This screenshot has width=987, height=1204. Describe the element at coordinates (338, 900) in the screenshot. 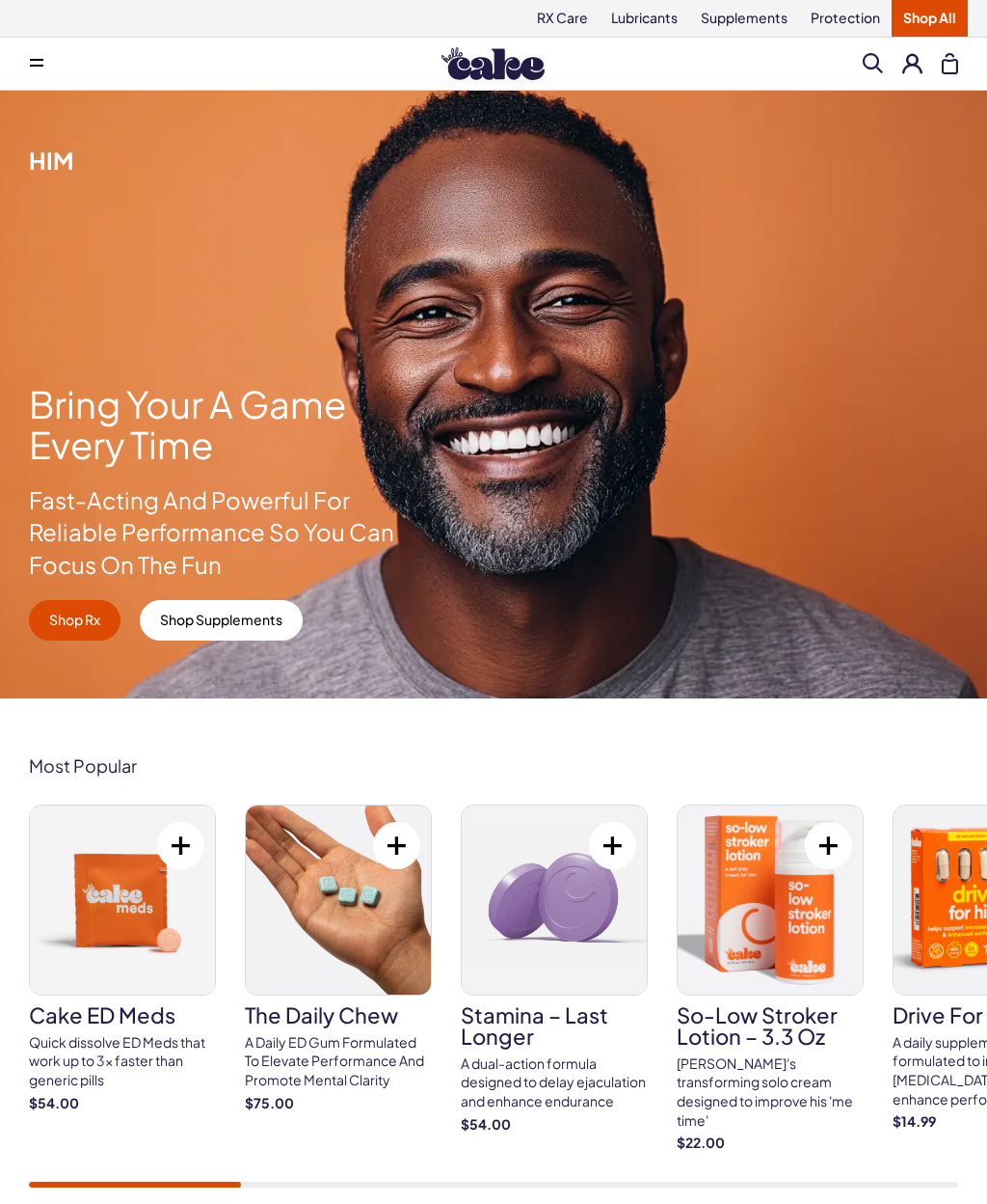

I see `img: The Daily Chew` at that location.